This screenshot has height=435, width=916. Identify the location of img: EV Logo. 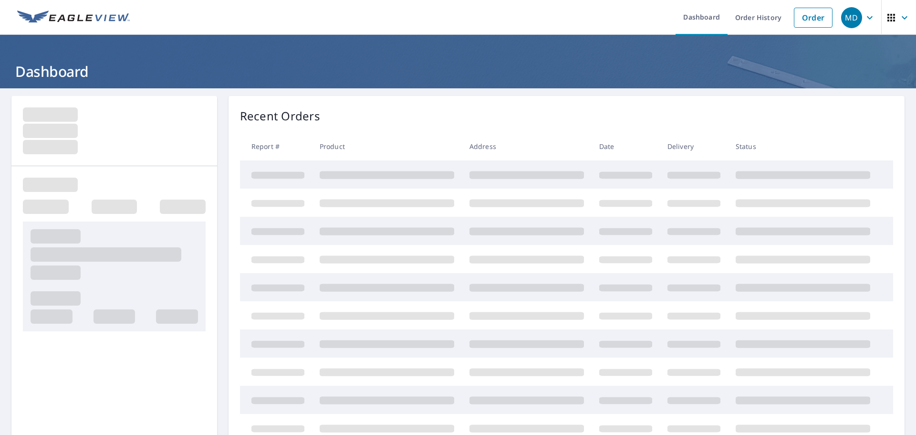
(73, 18).